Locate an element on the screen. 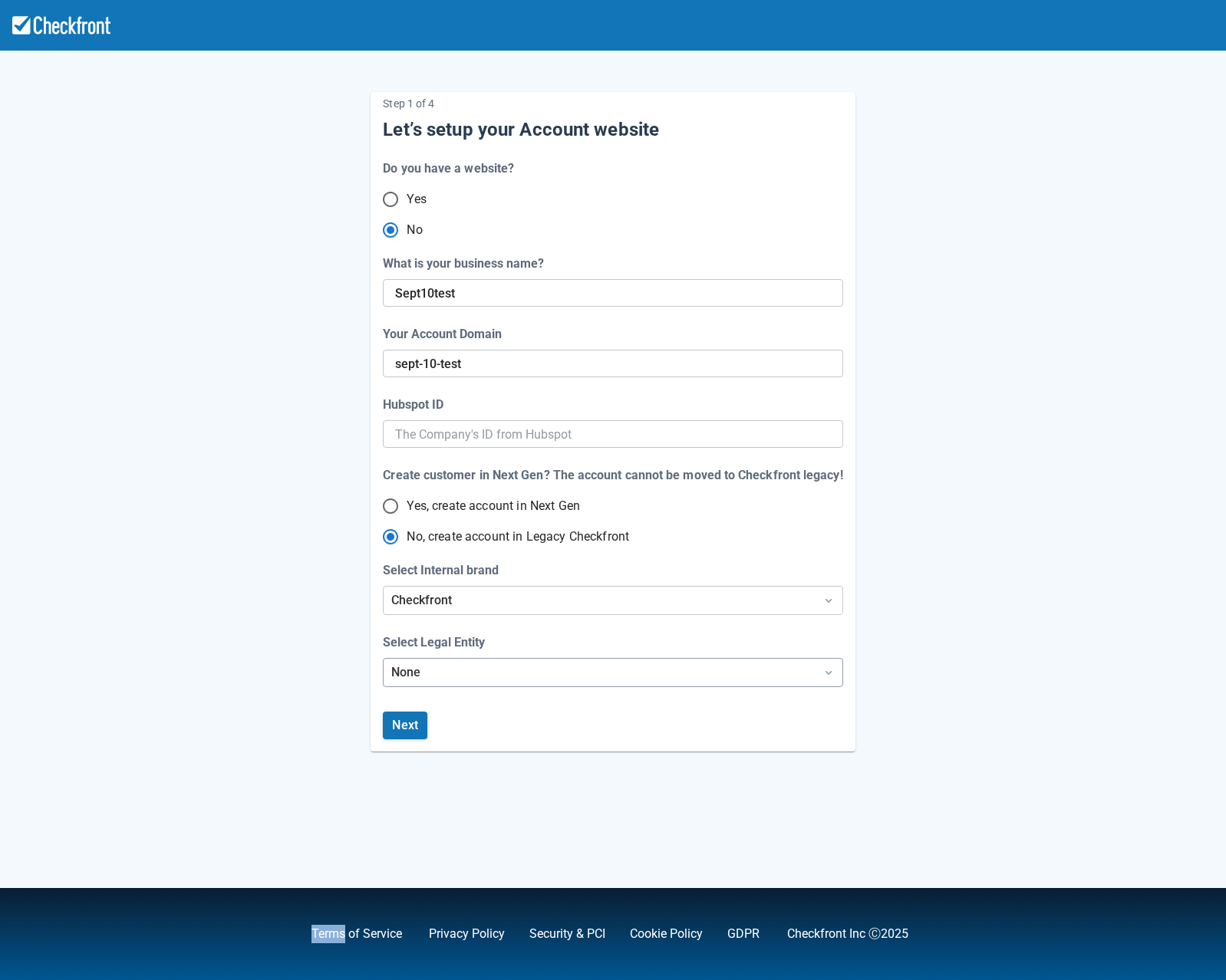 This screenshot has height=980, width=1226. span: No is located at coordinates (414, 230).